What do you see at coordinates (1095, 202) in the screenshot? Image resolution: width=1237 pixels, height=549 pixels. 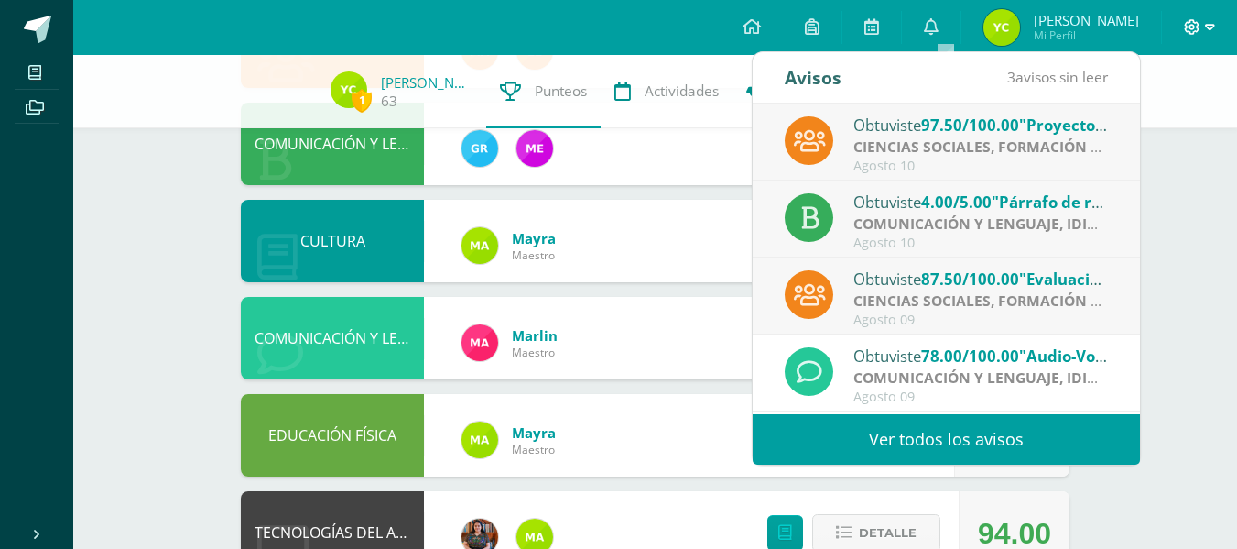 I see `span: "Párrafo de resumen (TID)"` at bounding box center [1095, 202].